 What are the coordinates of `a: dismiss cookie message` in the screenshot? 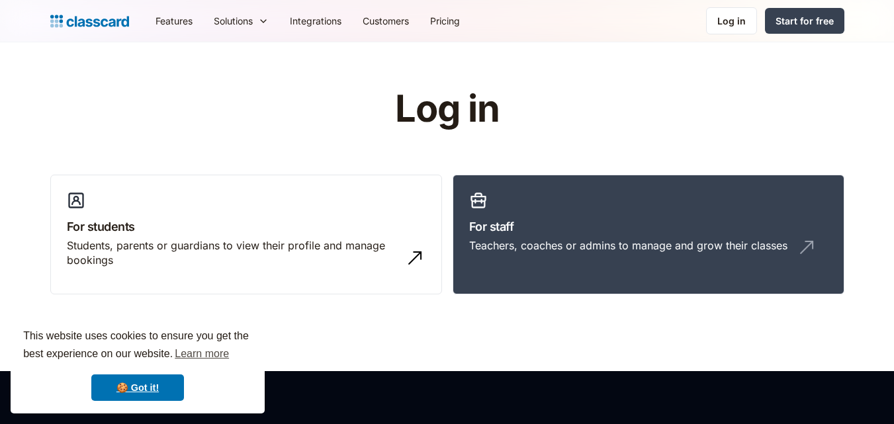 It's located at (138, 388).